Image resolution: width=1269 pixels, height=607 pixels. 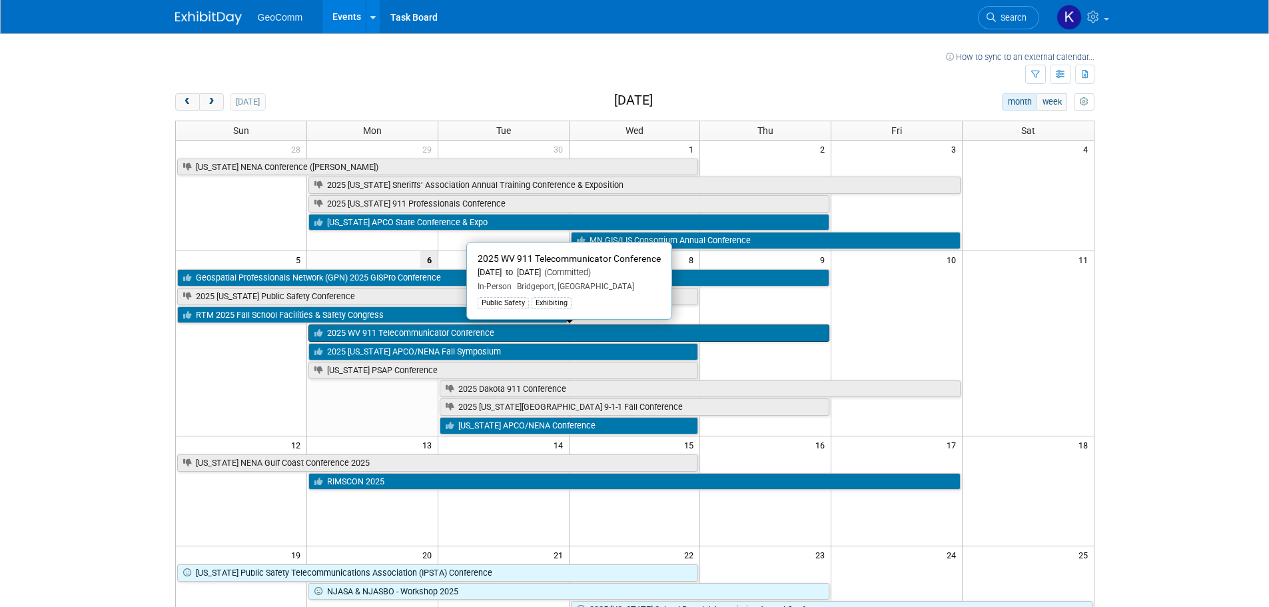 I want to click on a: RIMSCON 2025, so click(x=634, y=482).